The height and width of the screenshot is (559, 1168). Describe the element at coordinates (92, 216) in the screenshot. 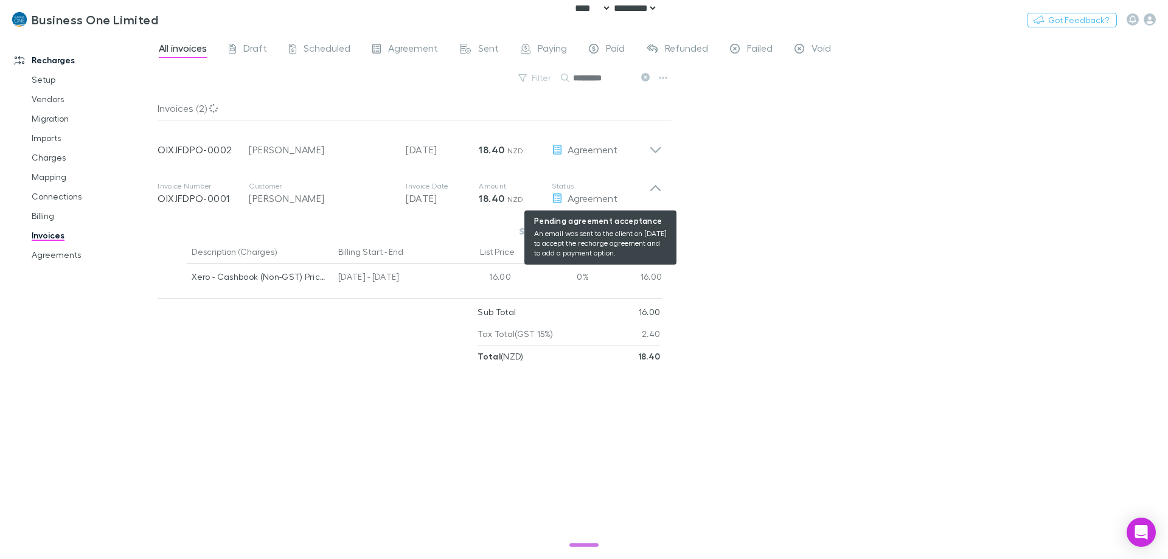

I see `a: Billing` at that location.